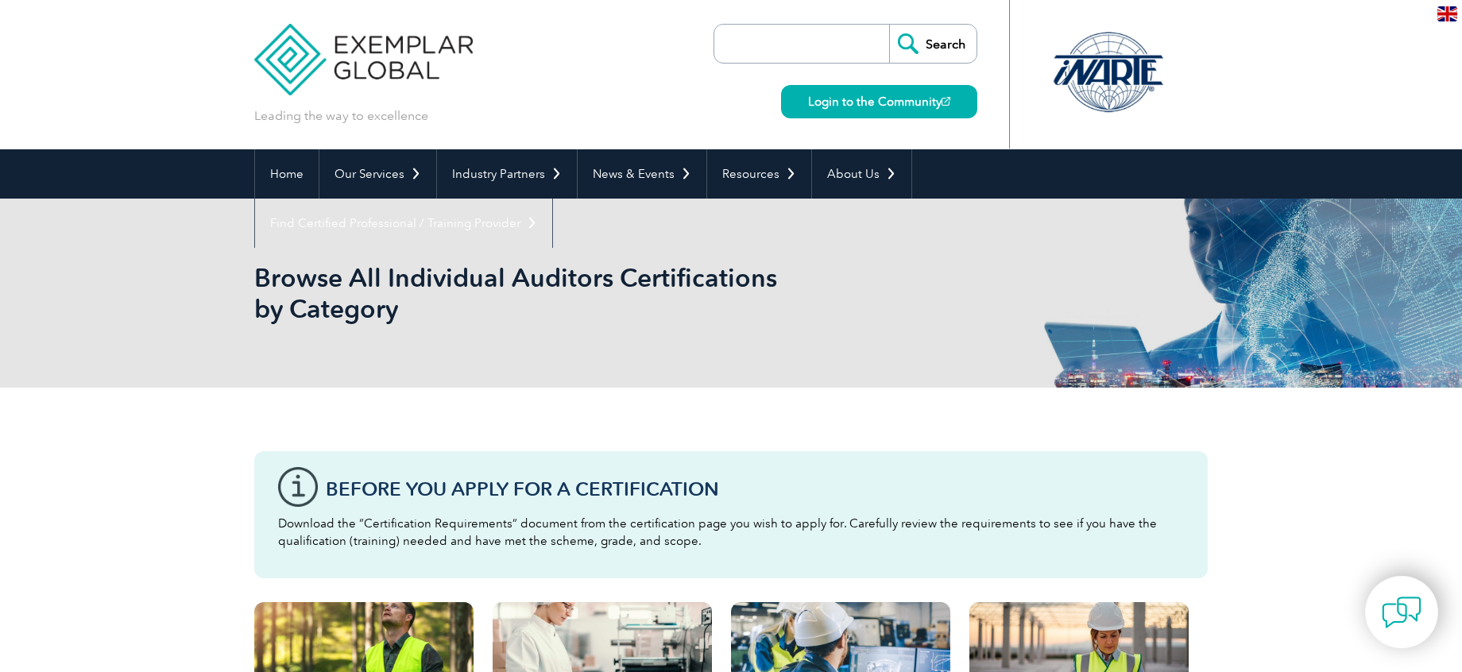  Describe the element at coordinates (642, 174) in the screenshot. I see `a: News & Events` at that location.